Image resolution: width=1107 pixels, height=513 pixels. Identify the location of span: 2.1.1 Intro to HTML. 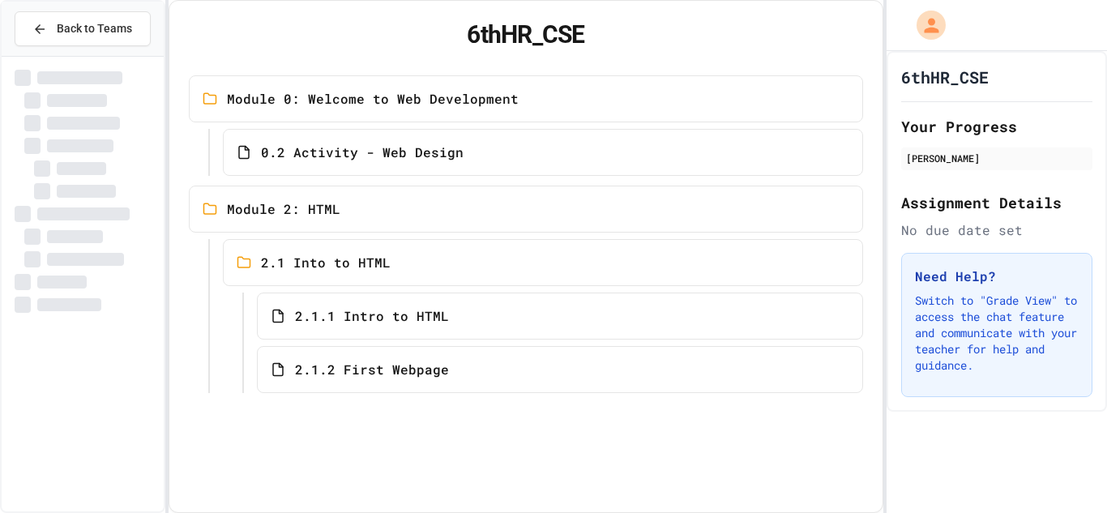
(372, 316).